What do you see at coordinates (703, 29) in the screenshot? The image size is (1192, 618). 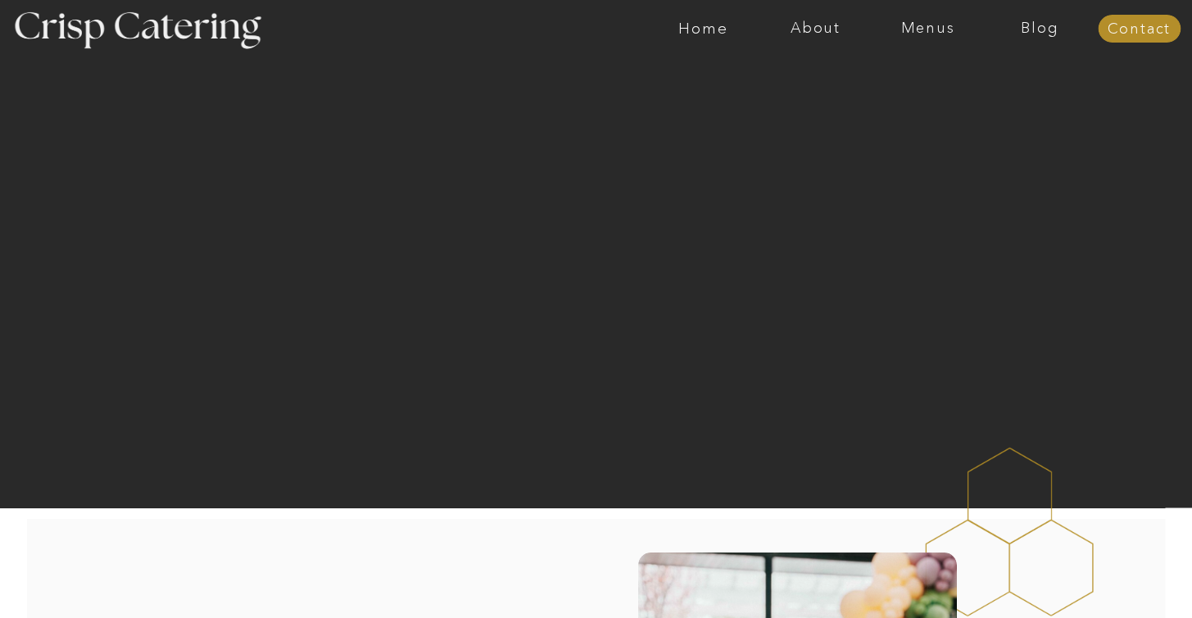 I see `nav: Home` at bounding box center [703, 29].